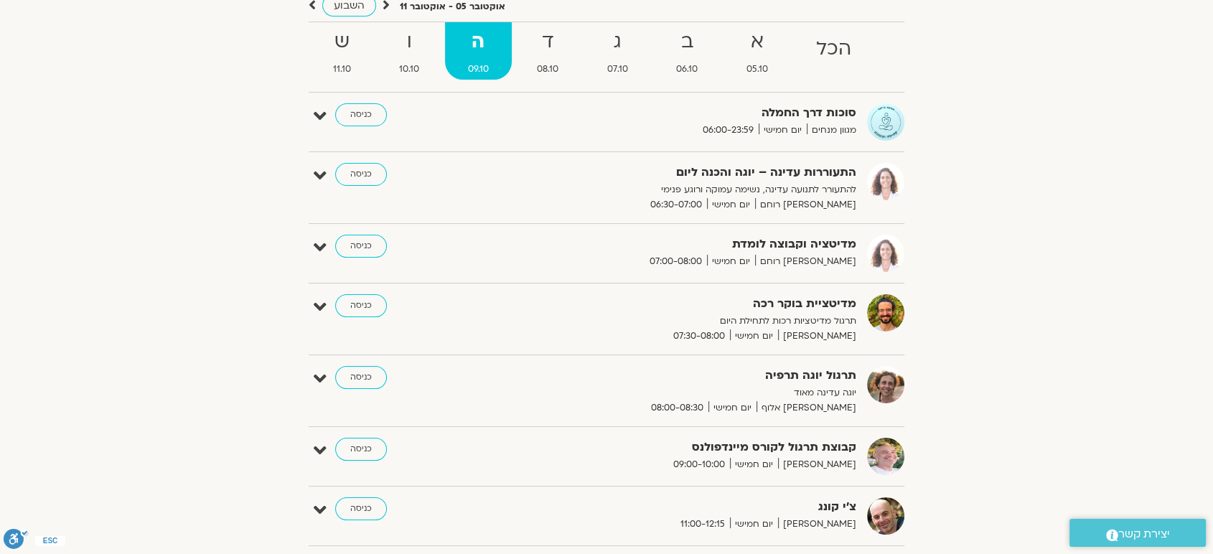  I want to click on span: מגוון מנחים, so click(831, 130).